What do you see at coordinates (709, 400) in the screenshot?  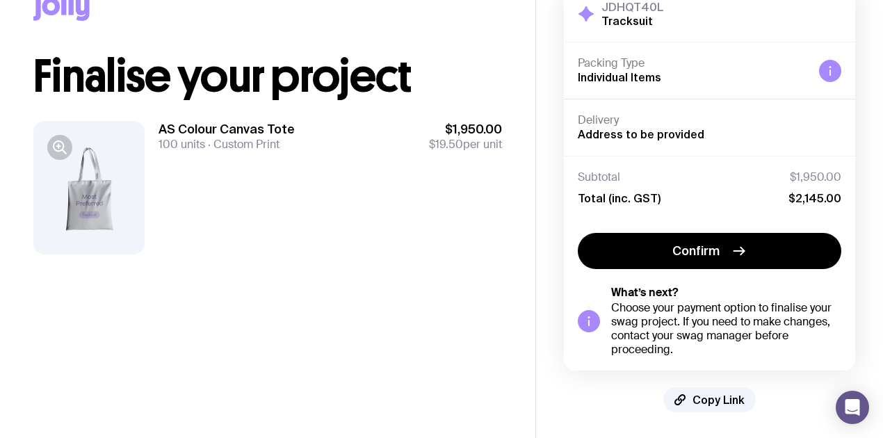 I see `button: Copy Link` at bounding box center [709, 400].